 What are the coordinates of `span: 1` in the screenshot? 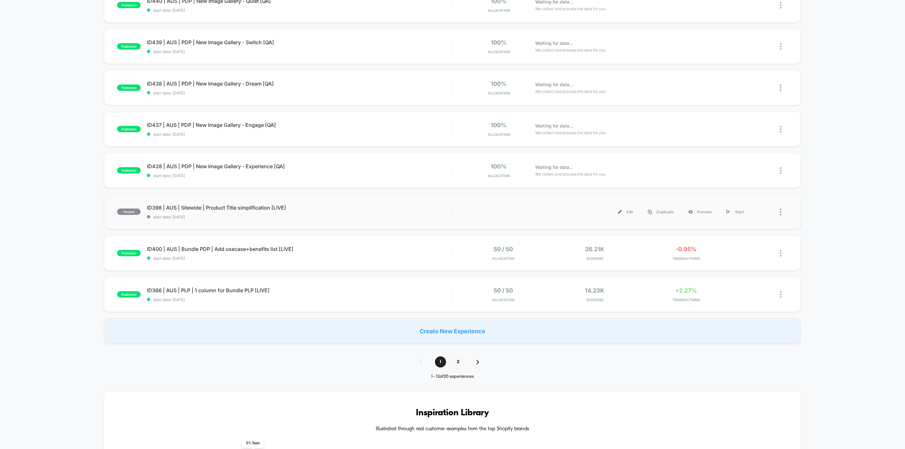 It's located at (441, 362).